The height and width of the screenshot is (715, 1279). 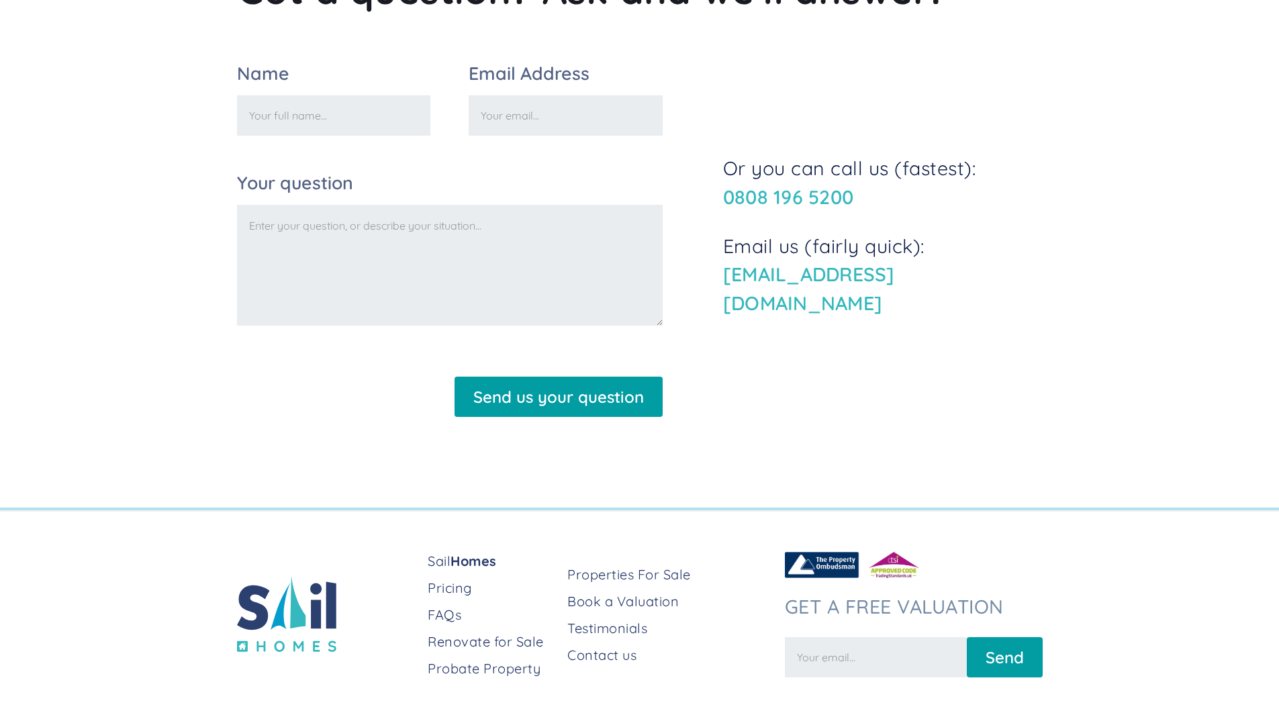 What do you see at coordinates (883, 183) in the screenshot?
I see `p: Or you can call us (fastest):` at bounding box center [883, 183].